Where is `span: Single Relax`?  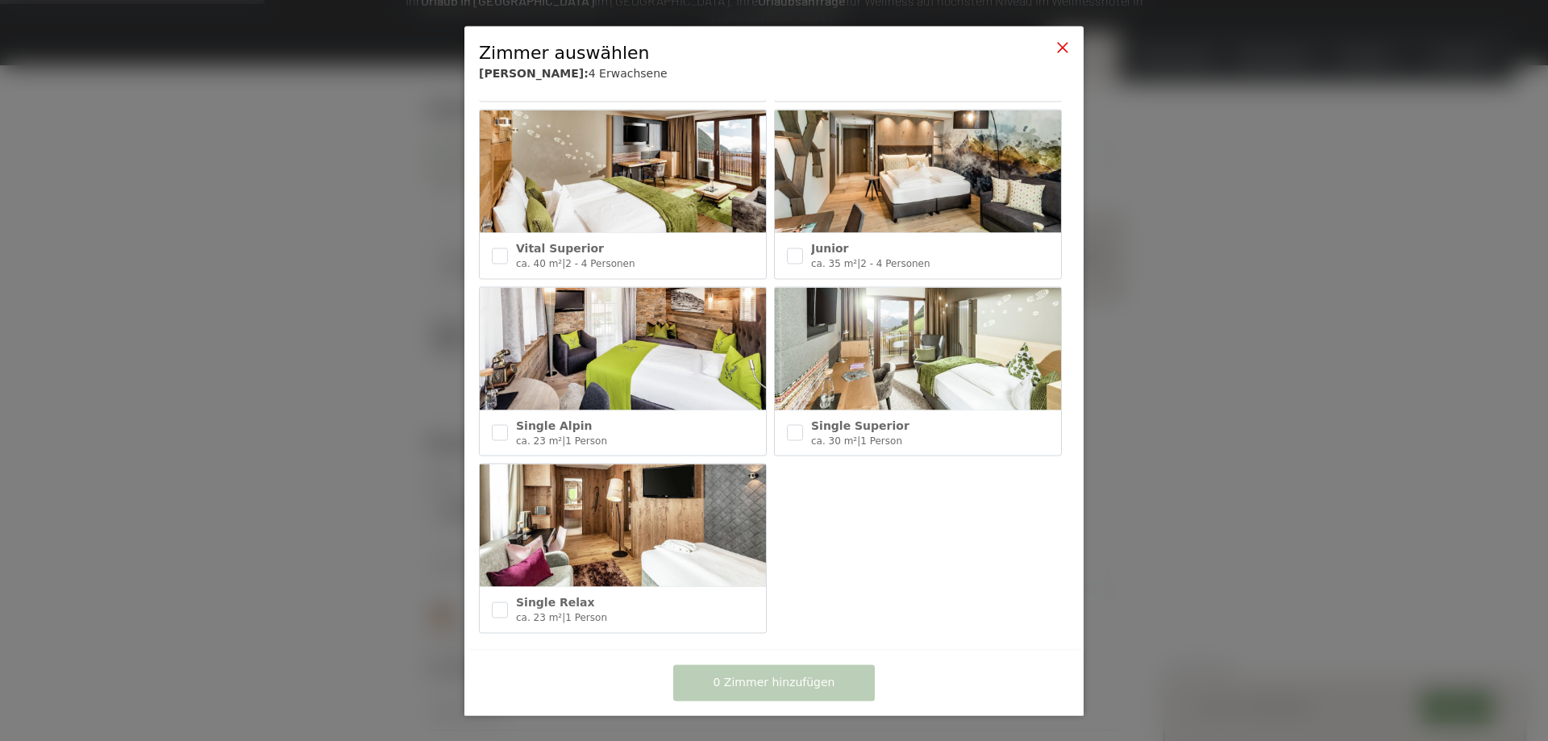
span: Single Relax is located at coordinates (555, 602).